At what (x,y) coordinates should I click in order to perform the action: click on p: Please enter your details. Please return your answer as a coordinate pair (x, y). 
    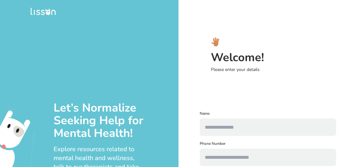
    Looking at the image, I should click on (284, 70).